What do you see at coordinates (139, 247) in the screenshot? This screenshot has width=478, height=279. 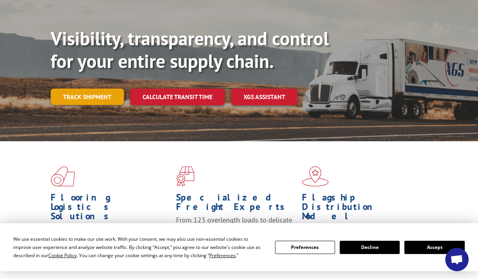 I see `div: We use essential cookies to make our site work. With your consent, we may also use non-essential ...` at bounding box center [139, 247].